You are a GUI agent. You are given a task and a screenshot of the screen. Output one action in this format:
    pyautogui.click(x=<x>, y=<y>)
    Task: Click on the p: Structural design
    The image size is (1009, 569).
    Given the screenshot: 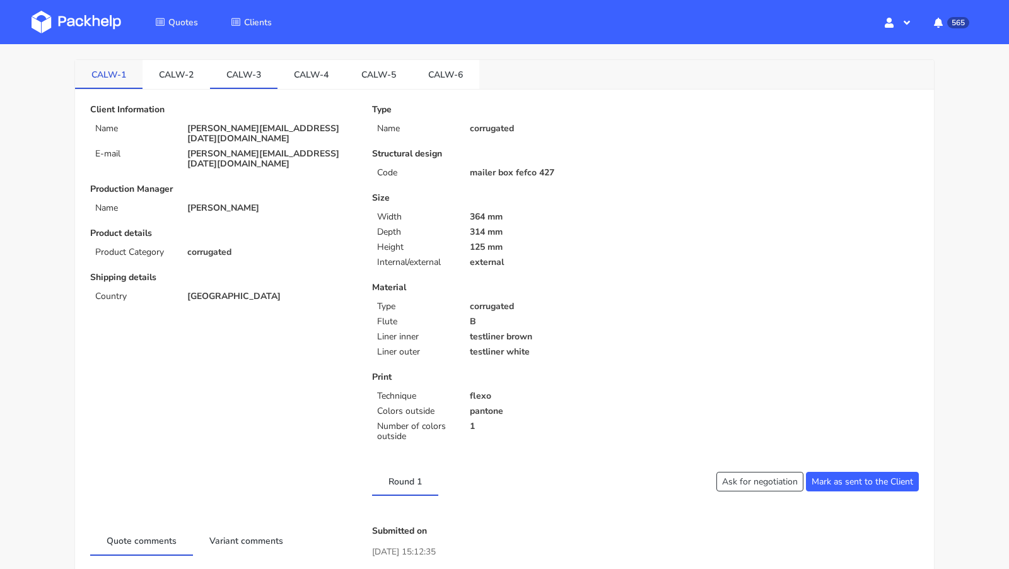 What is the action you would take?
    pyautogui.click(x=504, y=154)
    